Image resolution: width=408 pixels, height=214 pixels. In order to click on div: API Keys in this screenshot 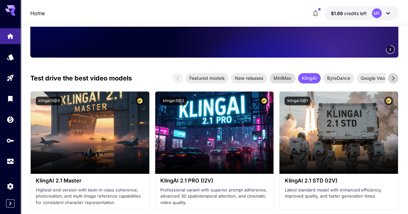, I will do `click(10, 141)`.